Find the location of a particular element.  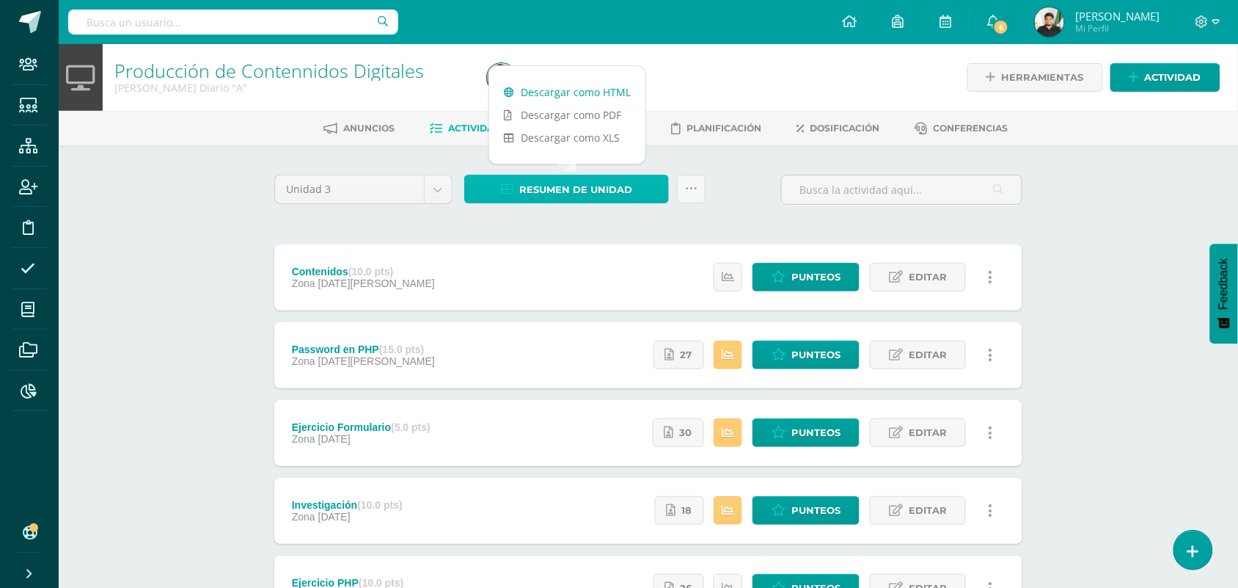

span: Anuncios is located at coordinates (370, 128).